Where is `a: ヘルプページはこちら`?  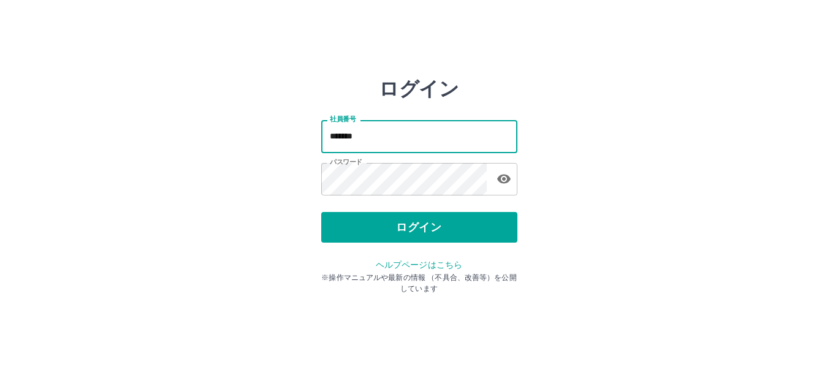
a: ヘルプページはこちら is located at coordinates (419, 265).